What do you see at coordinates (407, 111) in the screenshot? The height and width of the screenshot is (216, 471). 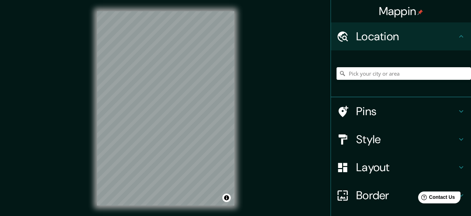 I see `h4: Pins` at bounding box center [407, 111].